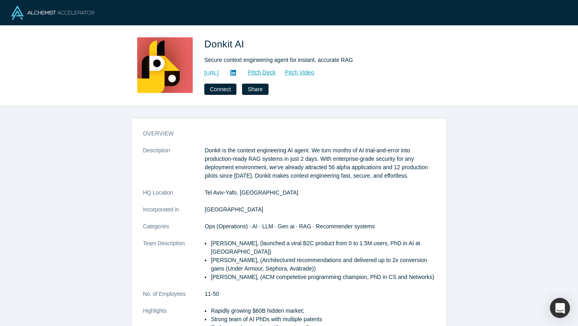 The image size is (578, 326). What do you see at coordinates (323, 319) in the screenshot?
I see `li: Strong team of AI PhDs with multiple patents` at bounding box center [323, 319].